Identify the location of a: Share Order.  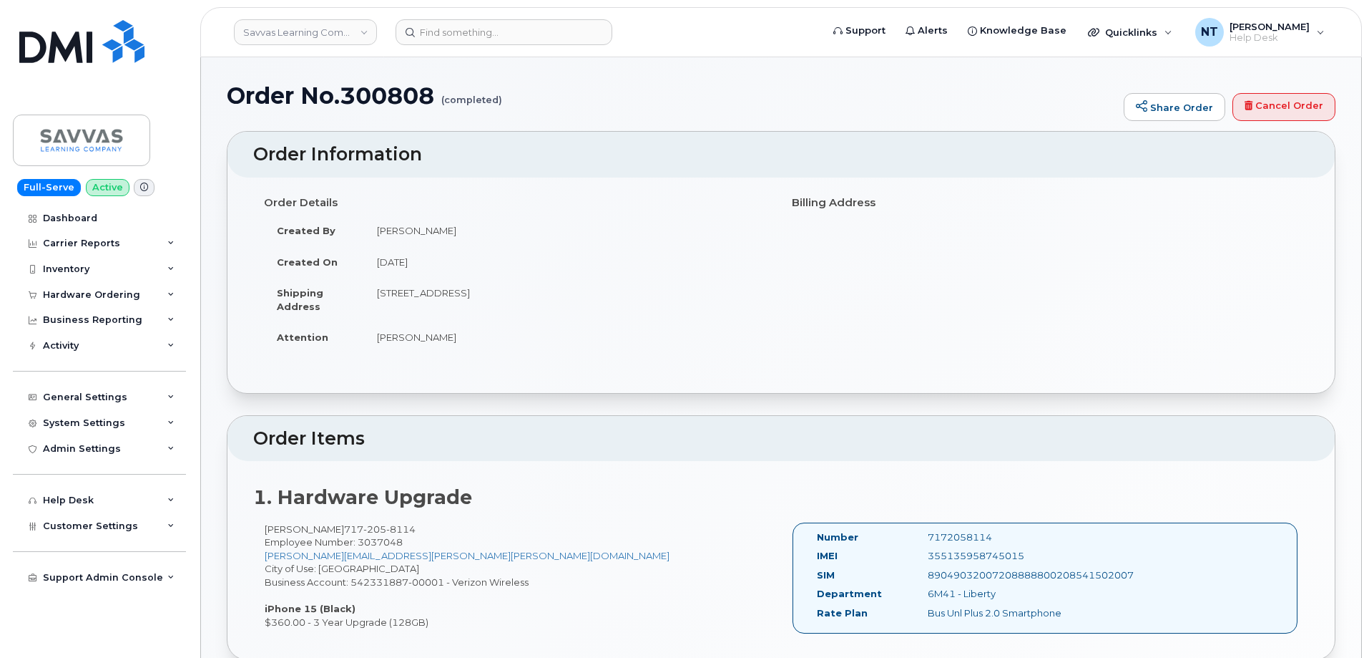
(1175, 107).